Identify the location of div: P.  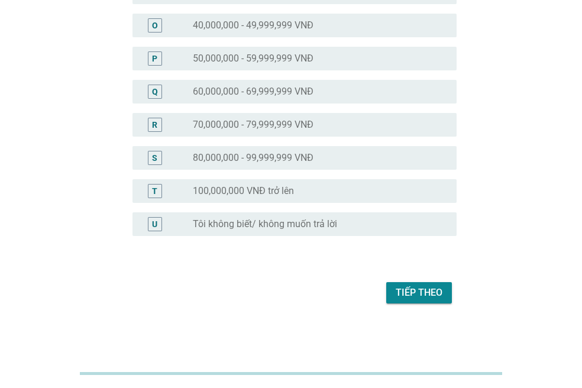
(154, 58).